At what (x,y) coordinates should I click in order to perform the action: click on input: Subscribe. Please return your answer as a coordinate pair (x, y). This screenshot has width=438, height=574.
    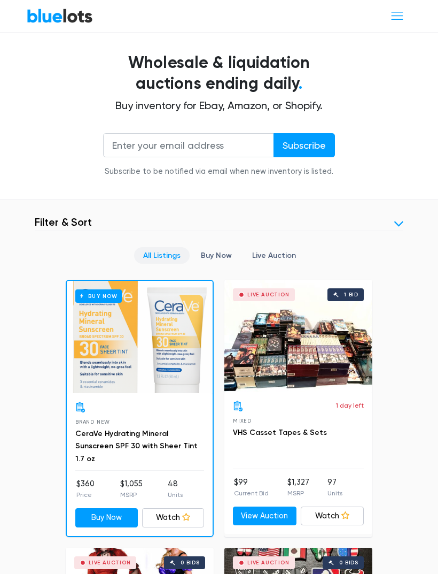
    Looking at the image, I should click on (304, 145).